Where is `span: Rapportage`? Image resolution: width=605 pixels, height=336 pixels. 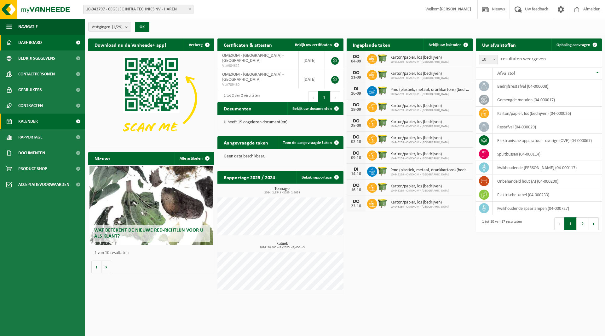 span: Rapportage is located at coordinates (30, 137).